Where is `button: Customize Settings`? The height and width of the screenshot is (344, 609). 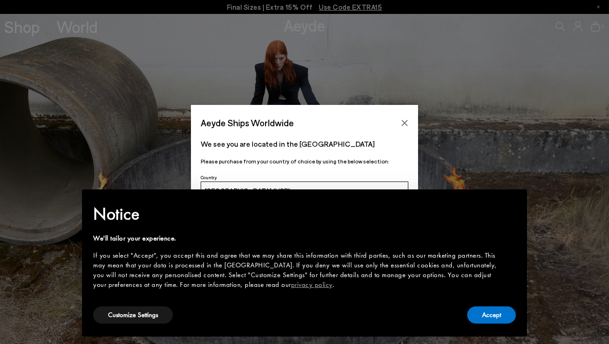 button: Customize Settings is located at coordinates (133, 314).